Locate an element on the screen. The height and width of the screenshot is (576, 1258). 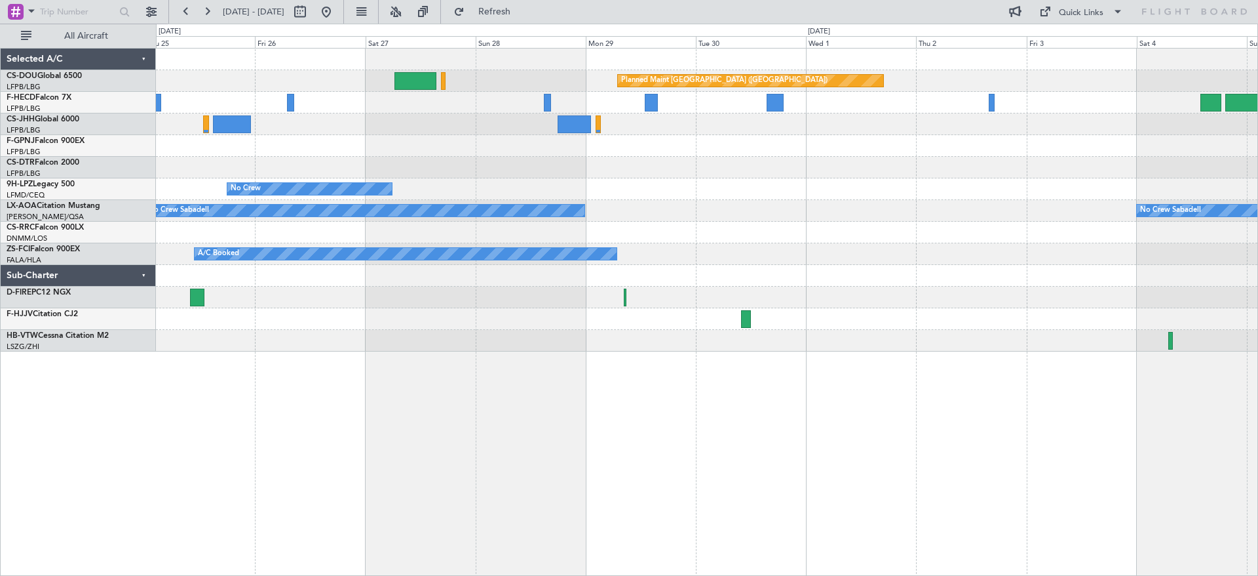
span: ZS-FCI is located at coordinates (18, 249).